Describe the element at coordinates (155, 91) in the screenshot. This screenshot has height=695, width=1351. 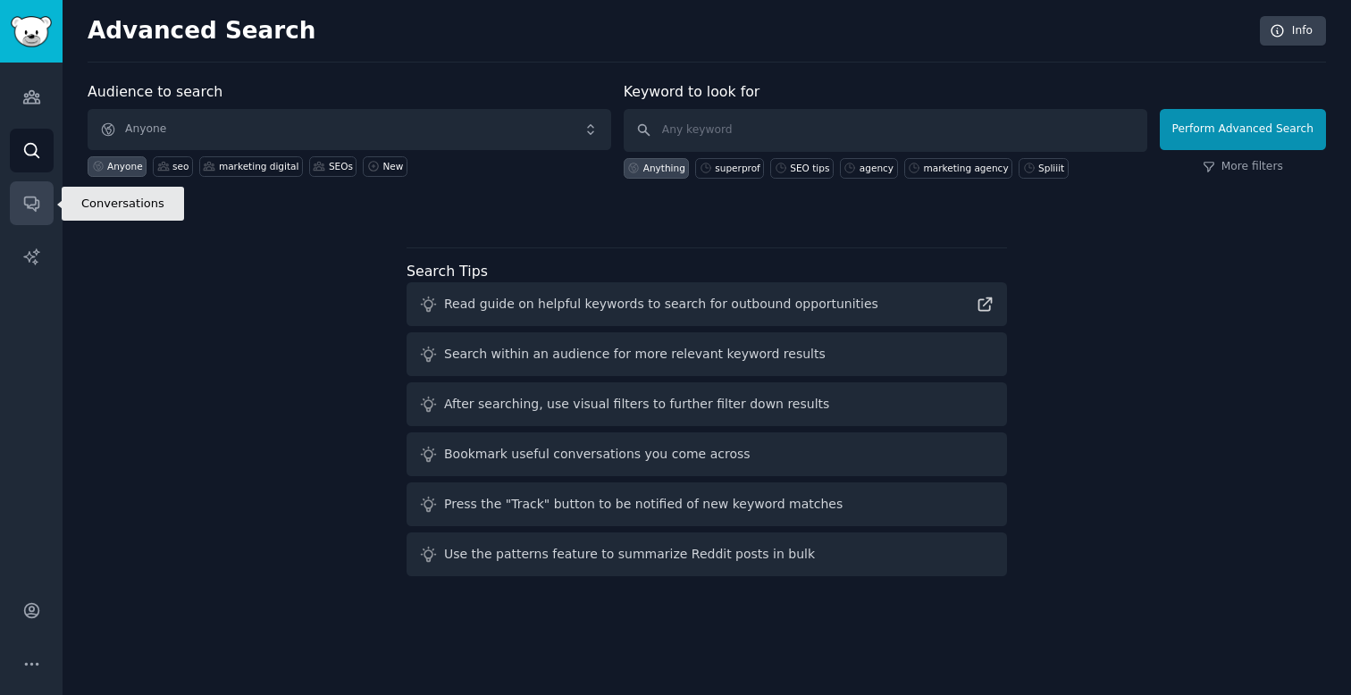
I see `label: Audience to search` at that location.